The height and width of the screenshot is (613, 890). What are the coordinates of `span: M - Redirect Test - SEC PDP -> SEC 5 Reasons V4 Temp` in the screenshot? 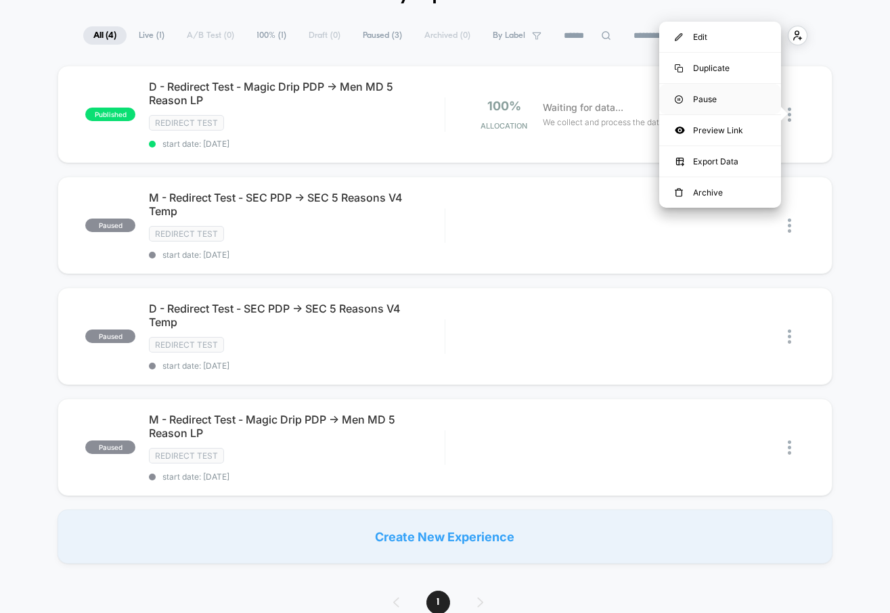 It's located at (296, 204).